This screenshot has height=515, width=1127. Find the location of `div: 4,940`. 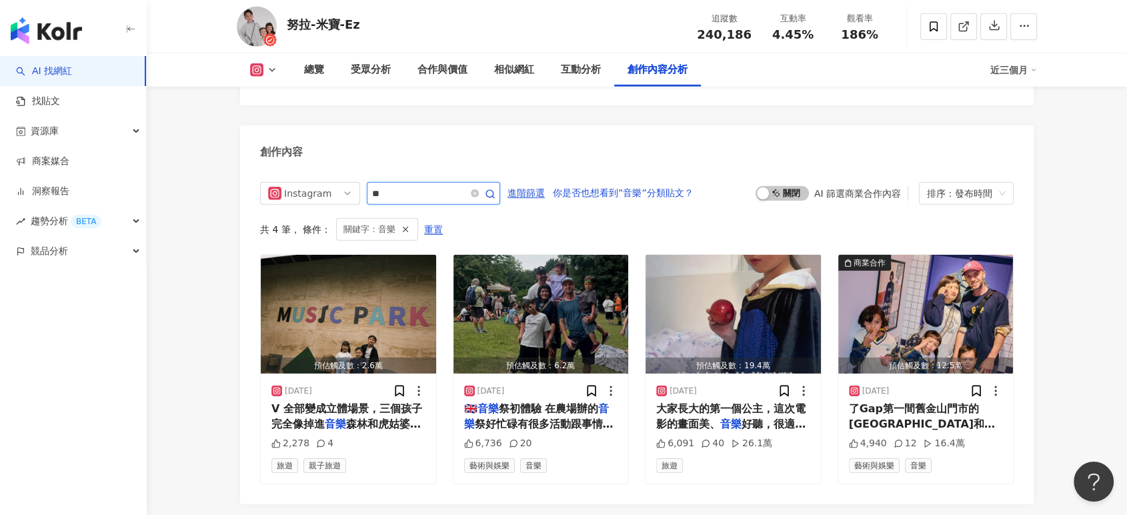

div: 4,940 is located at coordinates (867, 443).